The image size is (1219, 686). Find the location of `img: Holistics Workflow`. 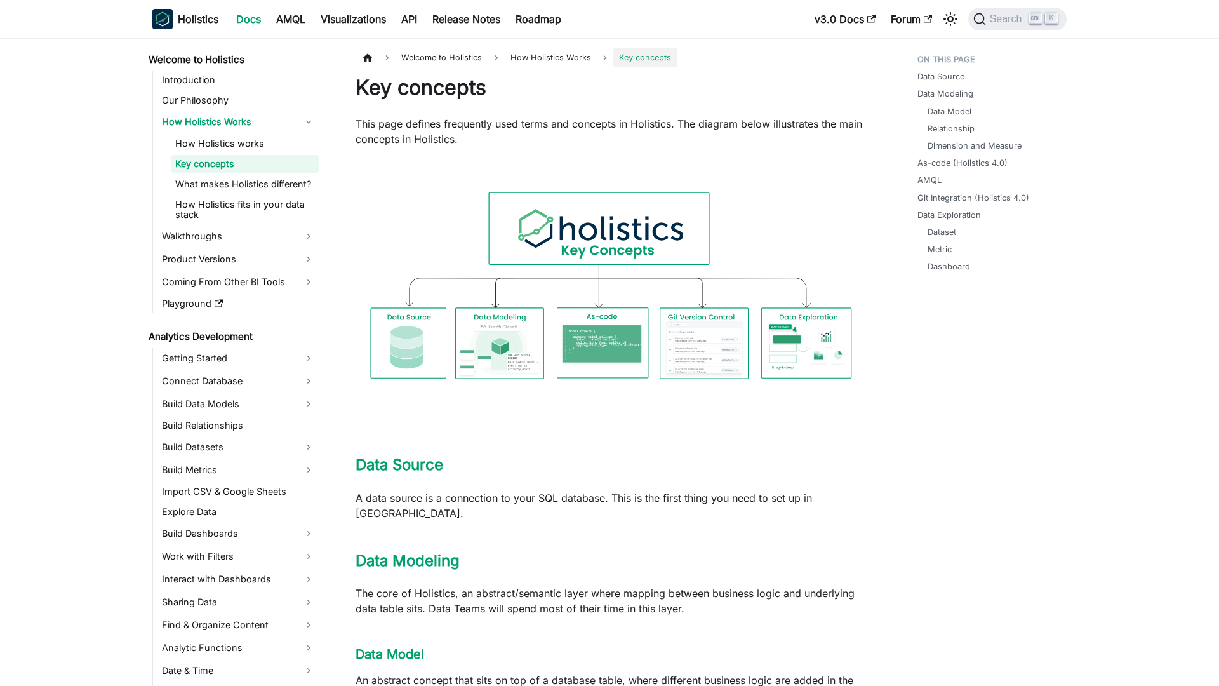

img: Holistics Workflow is located at coordinates (611, 290).